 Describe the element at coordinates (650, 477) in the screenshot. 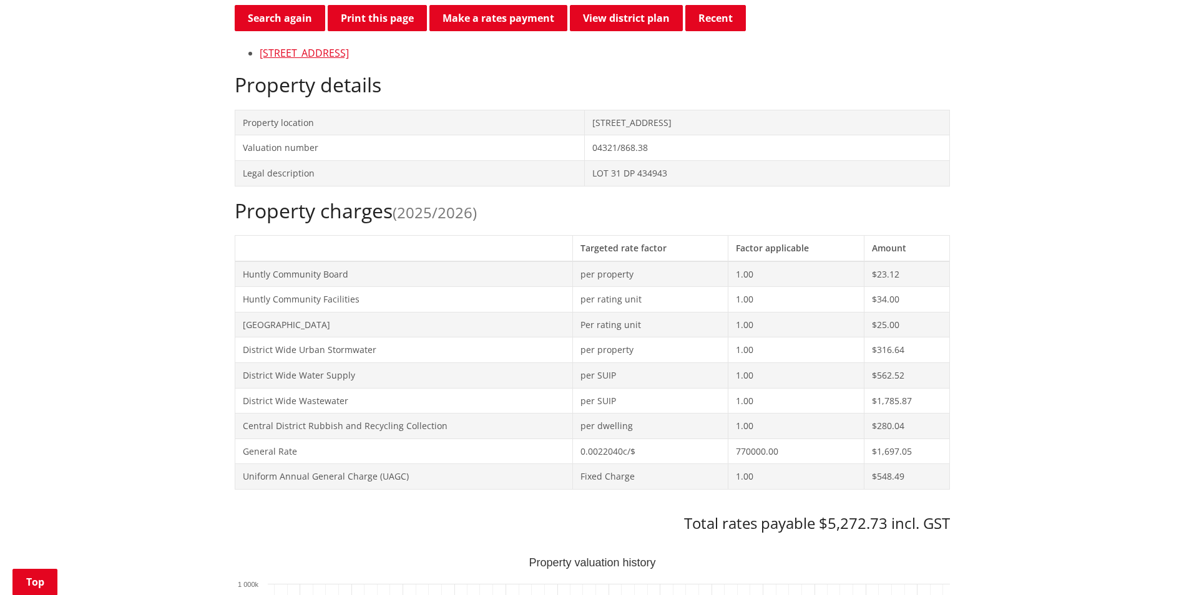

I see `td: Fixed Charge` at that location.